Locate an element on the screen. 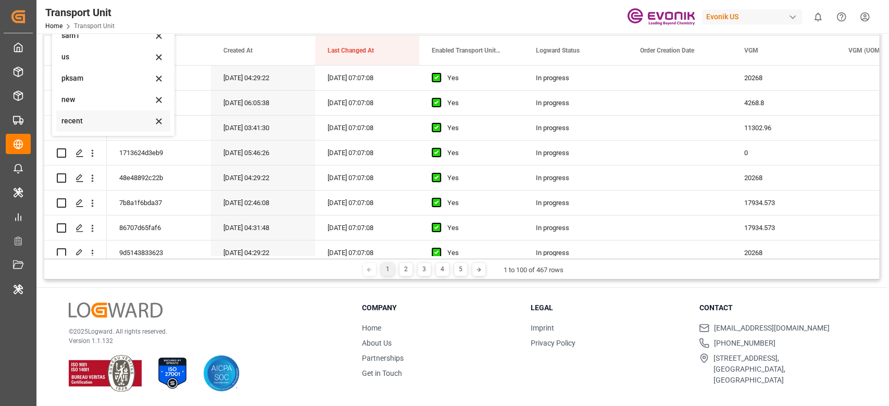 This screenshot has height=406, width=889. span: VGM is located at coordinates (751, 51).